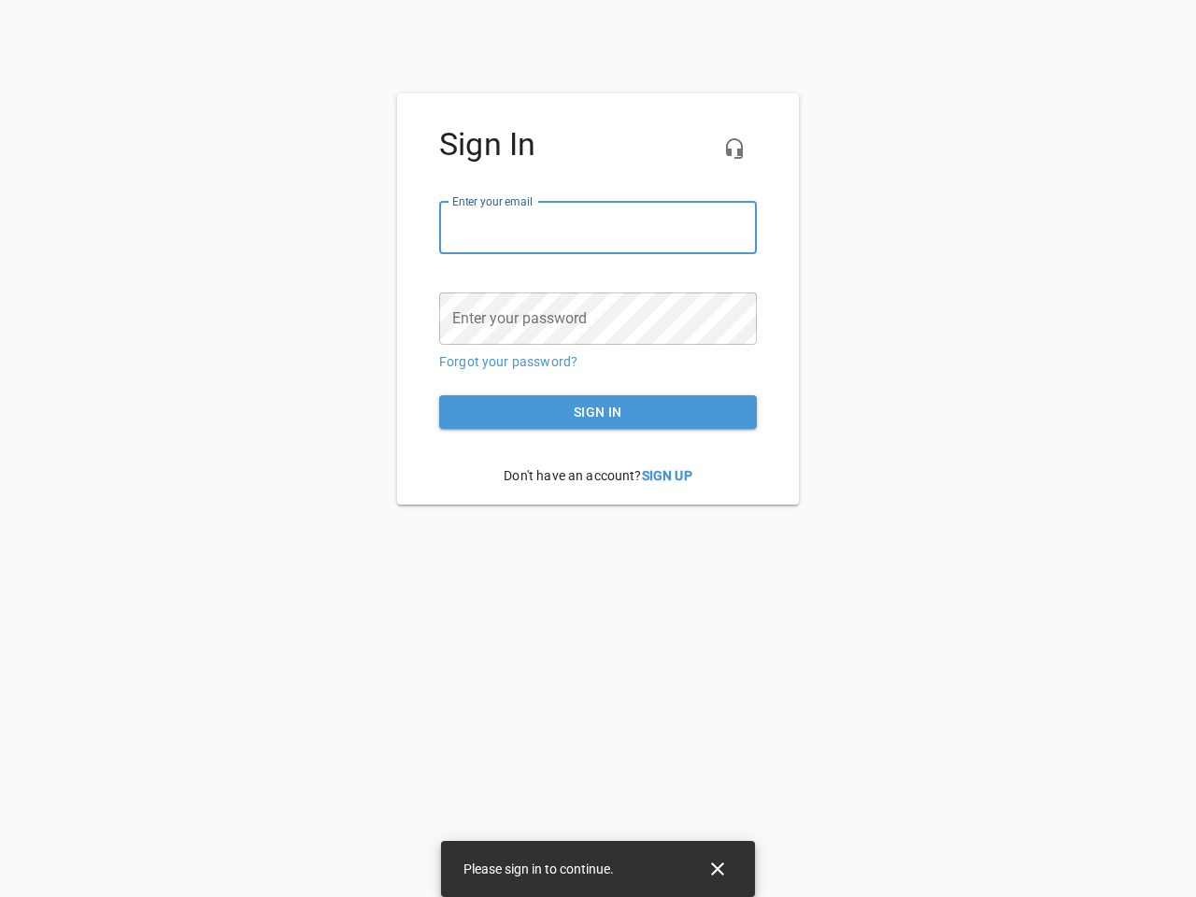 The width and height of the screenshot is (1196, 897). What do you see at coordinates (598, 412) in the screenshot?
I see `span: Sign in` at bounding box center [598, 412].